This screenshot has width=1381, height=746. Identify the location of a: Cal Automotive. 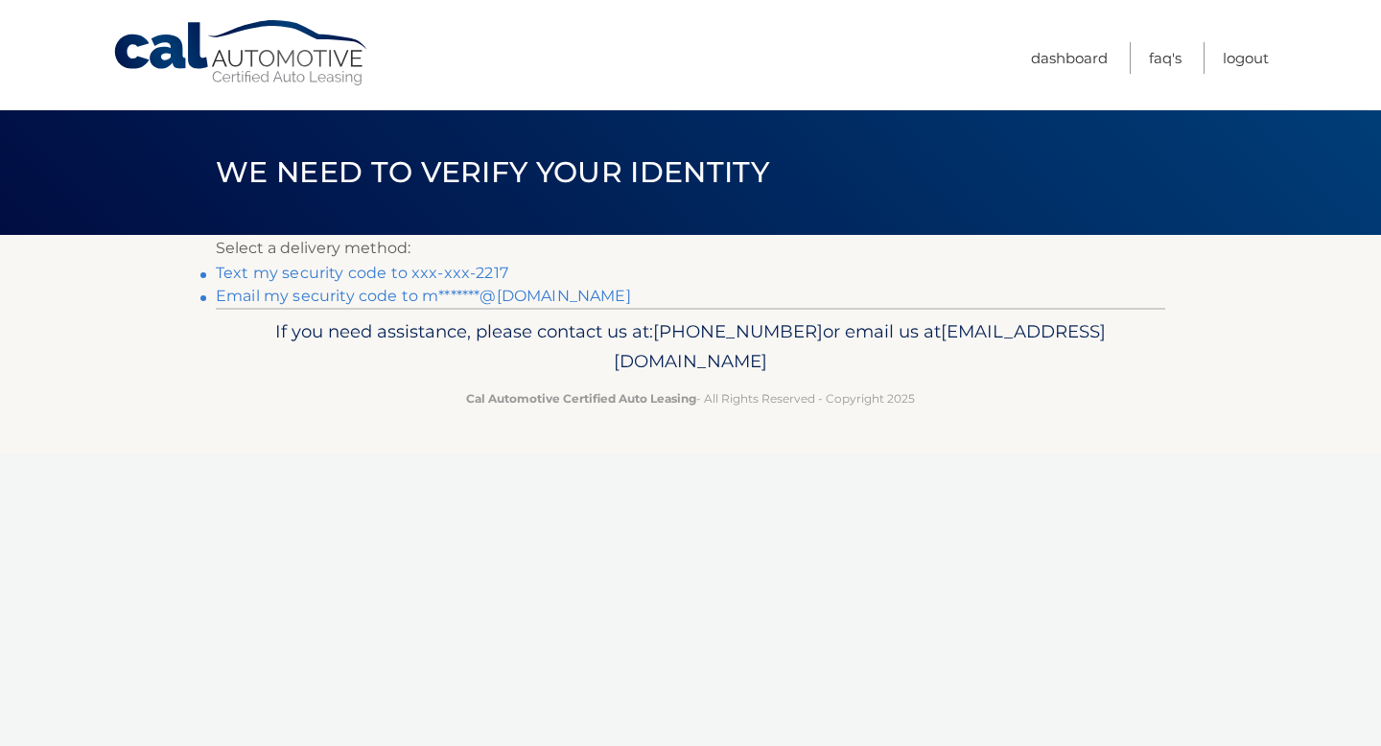
(242, 53).